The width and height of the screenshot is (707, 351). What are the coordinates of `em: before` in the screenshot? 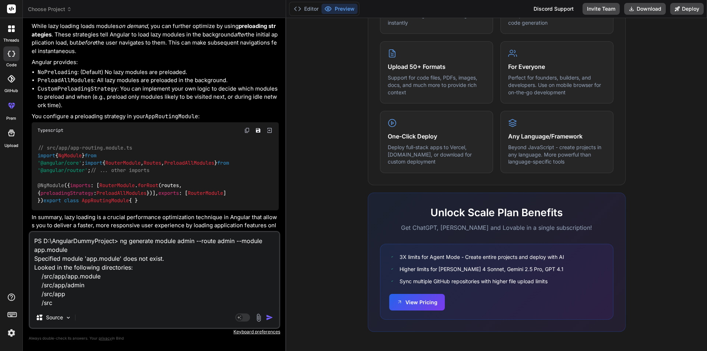 It's located at (87, 42).